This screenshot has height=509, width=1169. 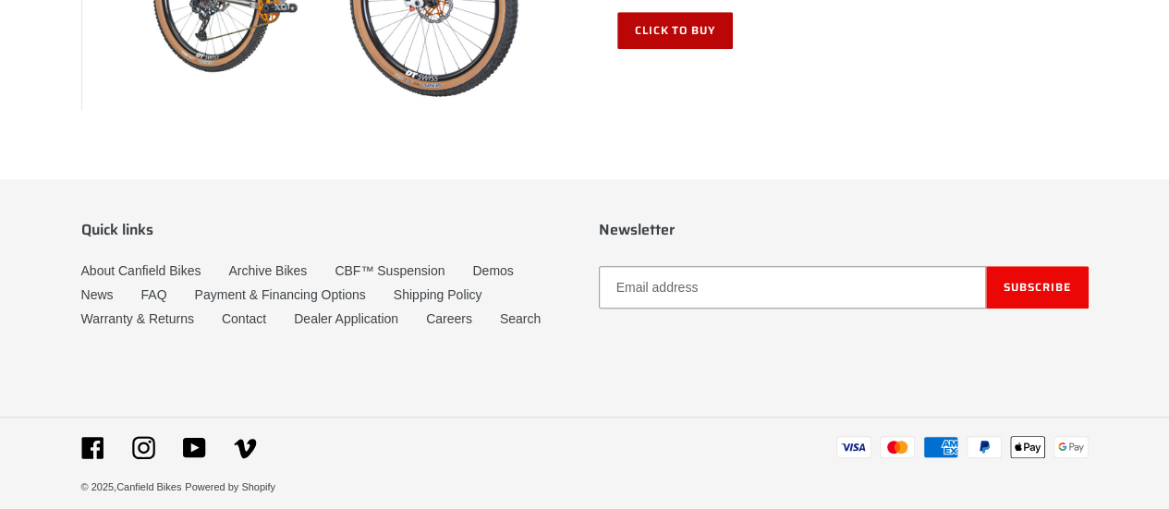 What do you see at coordinates (493, 271) in the screenshot?
I see `a: Demos` at bounding box center [493, 271].